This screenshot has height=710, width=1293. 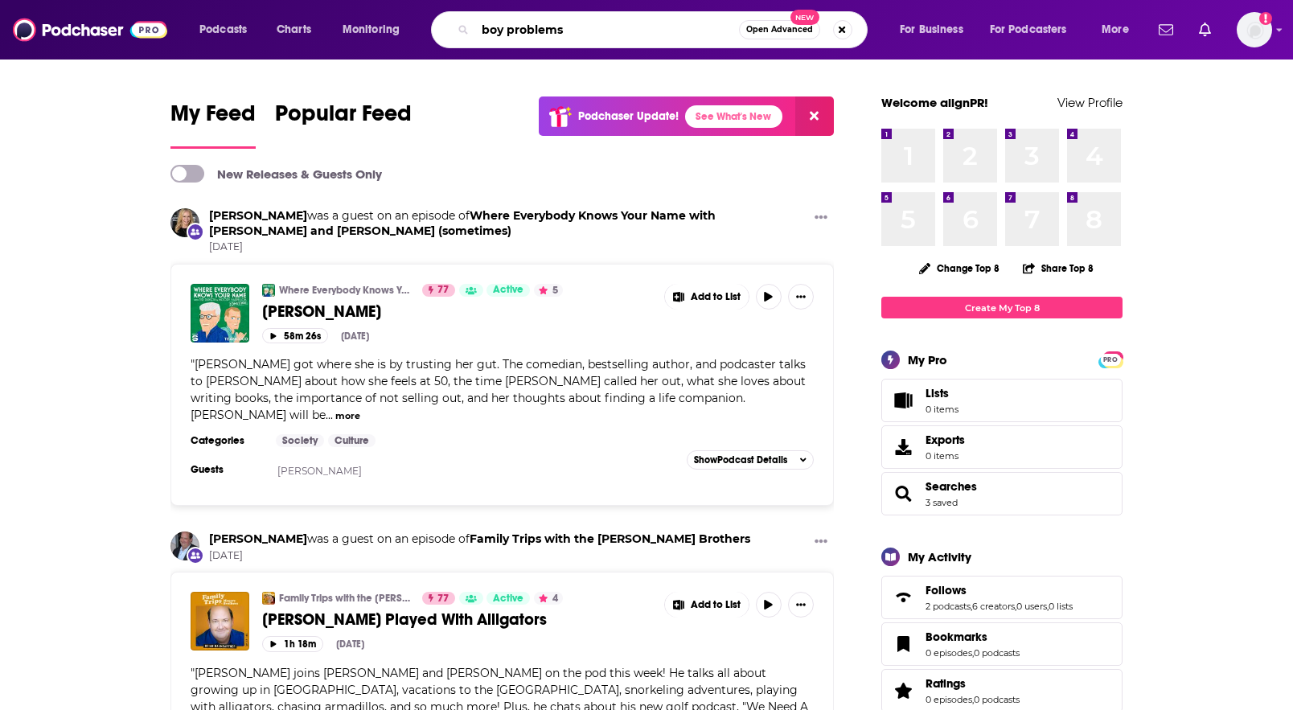 What do you see at coordinates (779, 30) in the screenshot?
I see `span: Open Advanced` at bounding box center [779, 30].